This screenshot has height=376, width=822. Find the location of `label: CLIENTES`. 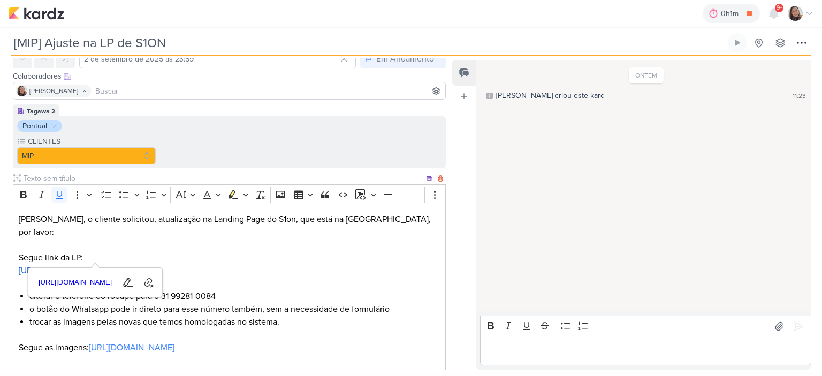

label: CLIENTES is located at coordinates (91, 141).